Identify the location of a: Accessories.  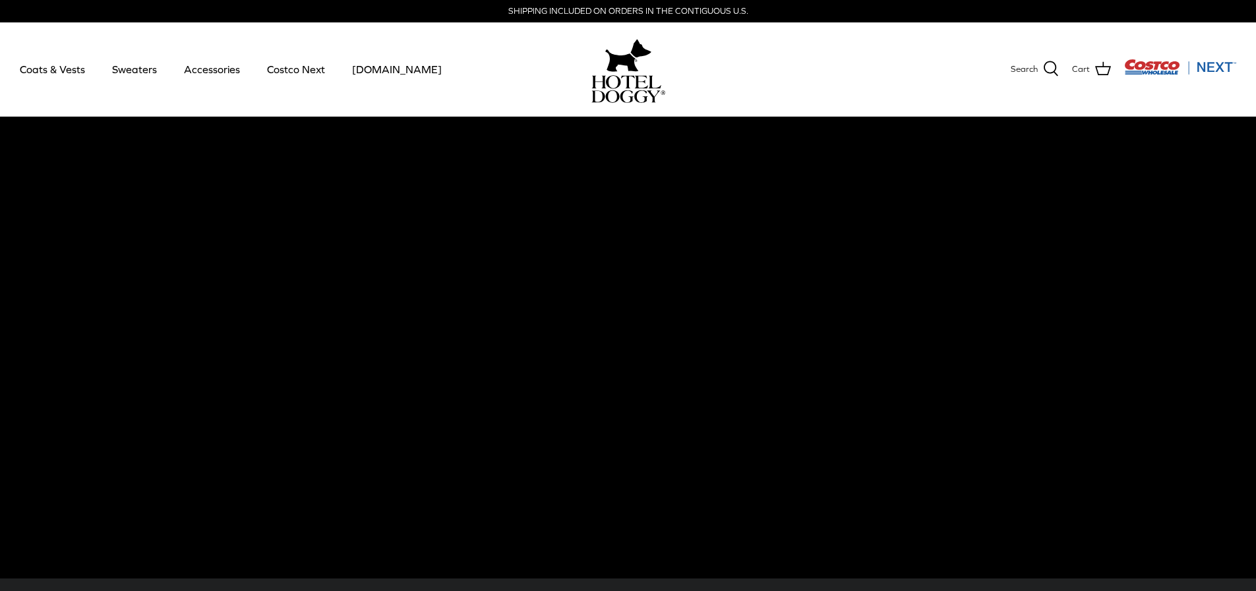
(212, 69).